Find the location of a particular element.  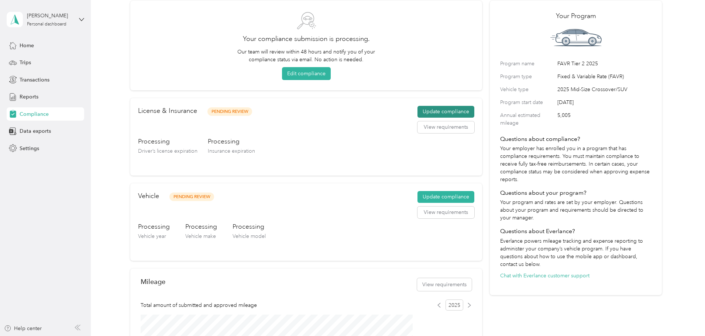

span: 2025 Mid-Size Crossover/SUV is located at coordinates (604, 89).